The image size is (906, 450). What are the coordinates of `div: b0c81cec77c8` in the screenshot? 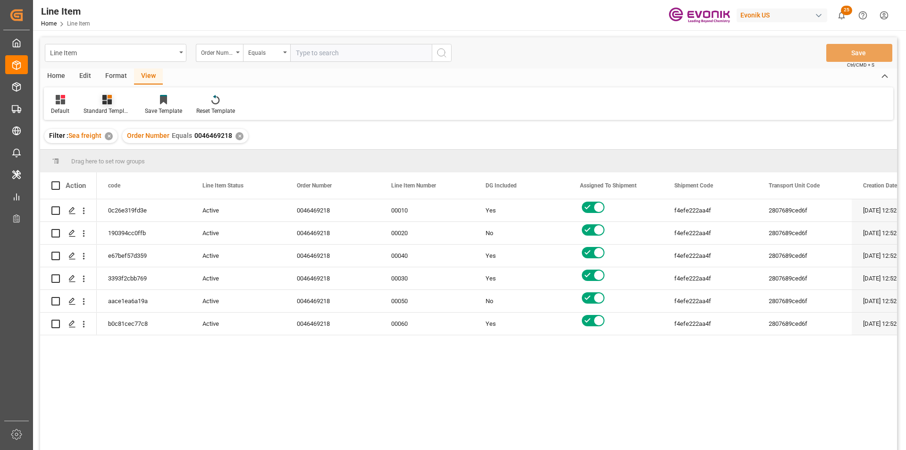 It's located at (144, 323).